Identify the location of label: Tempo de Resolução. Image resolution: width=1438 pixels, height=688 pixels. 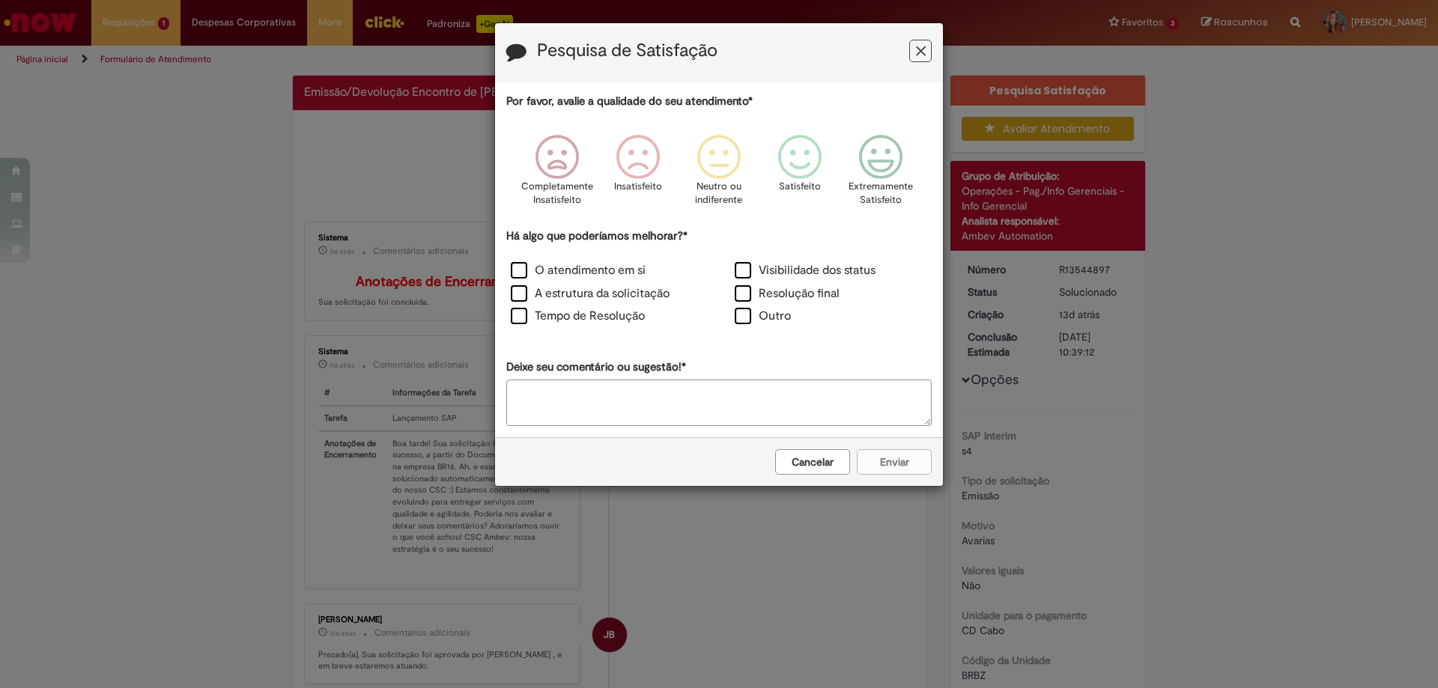
(578, 316).